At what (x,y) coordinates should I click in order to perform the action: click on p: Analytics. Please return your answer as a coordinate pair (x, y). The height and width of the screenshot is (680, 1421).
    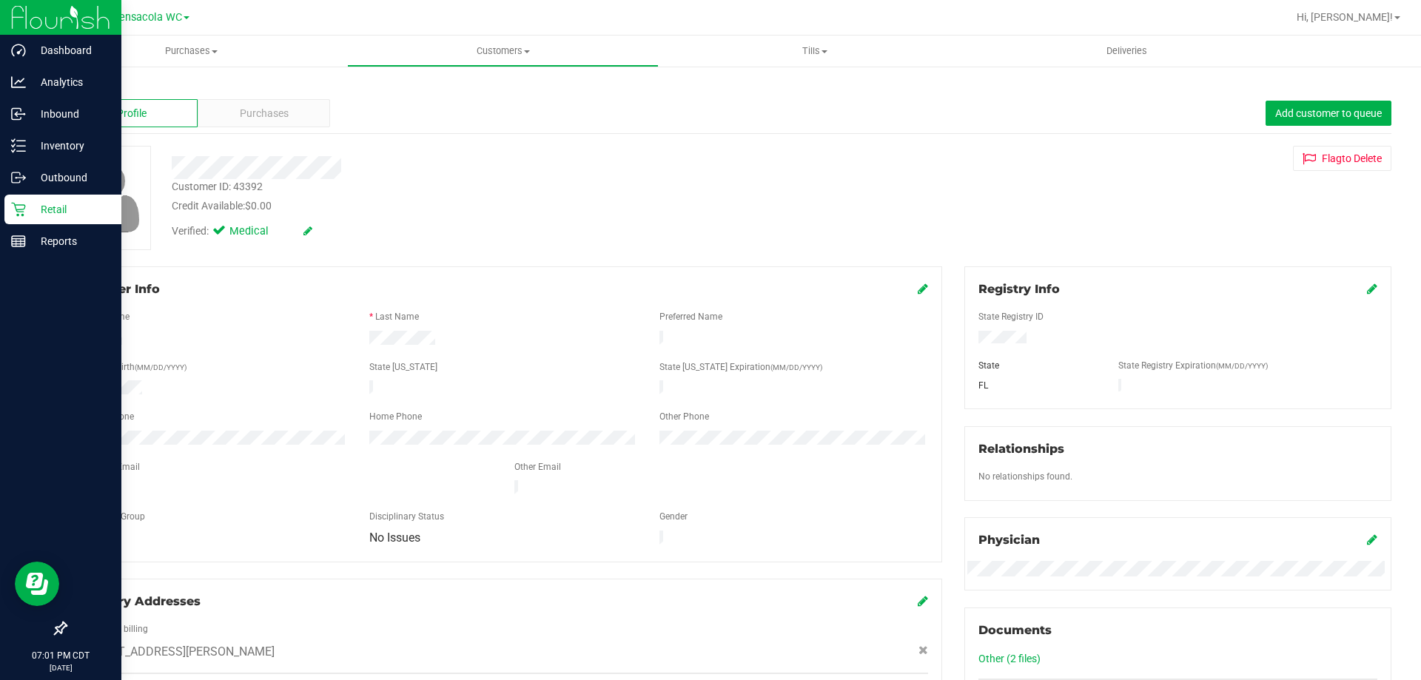
    Looking at the image, I should click on (70, 82).